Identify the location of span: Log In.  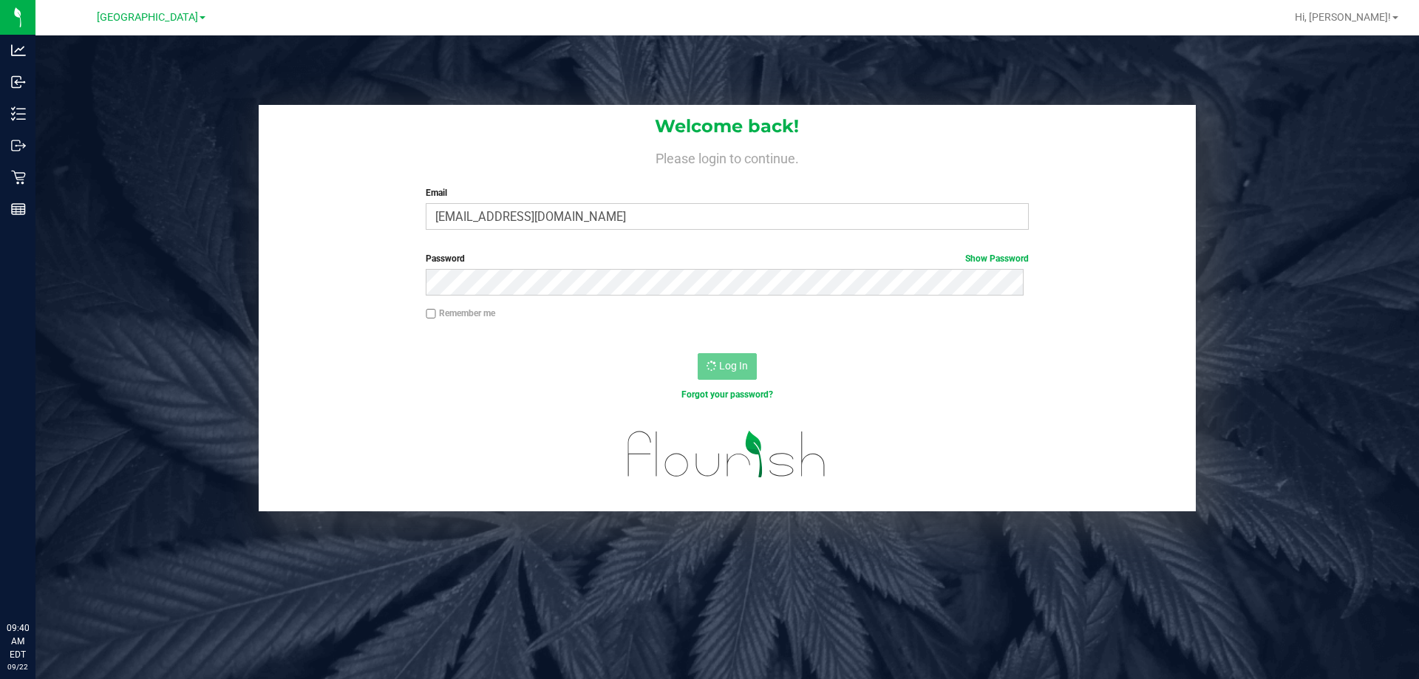
(733, 366).